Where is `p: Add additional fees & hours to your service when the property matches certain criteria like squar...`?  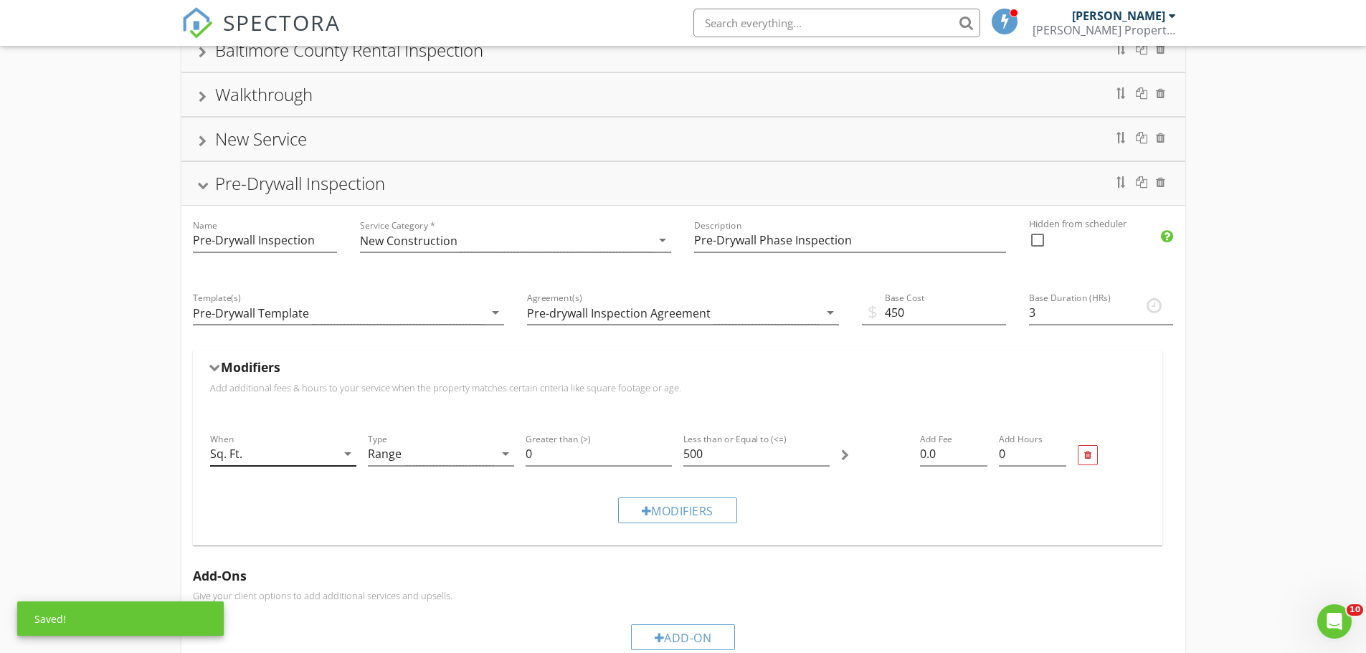
p: Add additional fees & hours to your service when the property matches certain criteria like squar... is located at coordinates (678, 388).